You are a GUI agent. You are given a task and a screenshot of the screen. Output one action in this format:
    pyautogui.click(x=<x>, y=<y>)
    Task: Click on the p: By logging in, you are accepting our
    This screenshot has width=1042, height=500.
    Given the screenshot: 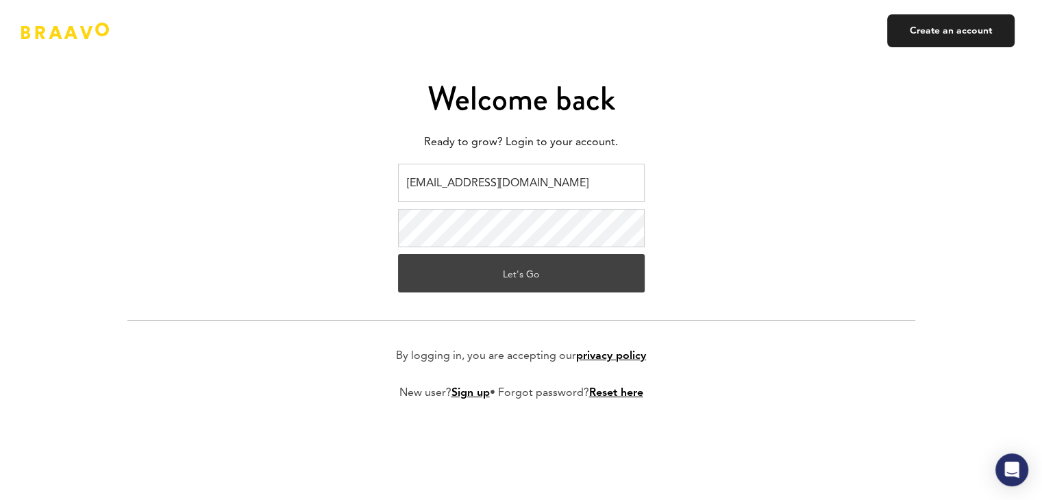 What is the action you would take?
    pyautogui.click(x=521, y=356)
    